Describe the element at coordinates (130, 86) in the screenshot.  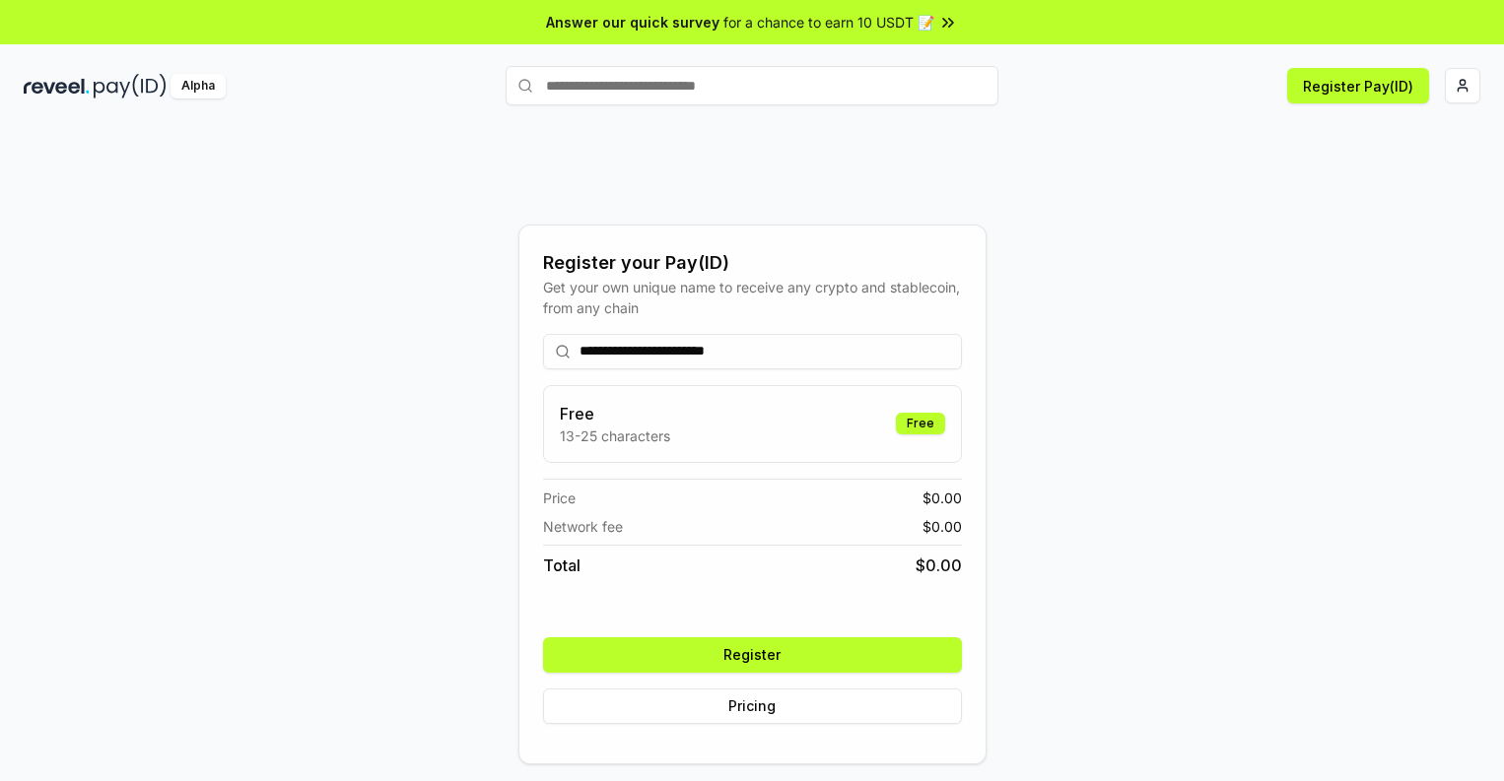
I see `img: pay_id` at that location.